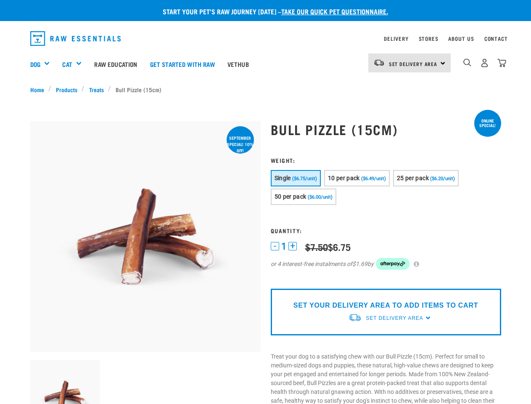 The image size is (531, 404). I want to click on img: Raw Essentials Logo, so click(76, 38).